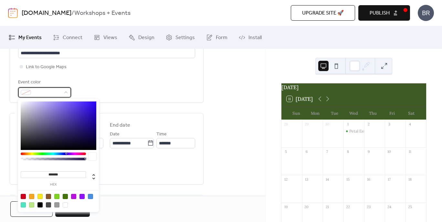 The image size is (442, 222). Describe the element at coordinates (409, 151) in the screenshot. I see `div: 11` at that location.